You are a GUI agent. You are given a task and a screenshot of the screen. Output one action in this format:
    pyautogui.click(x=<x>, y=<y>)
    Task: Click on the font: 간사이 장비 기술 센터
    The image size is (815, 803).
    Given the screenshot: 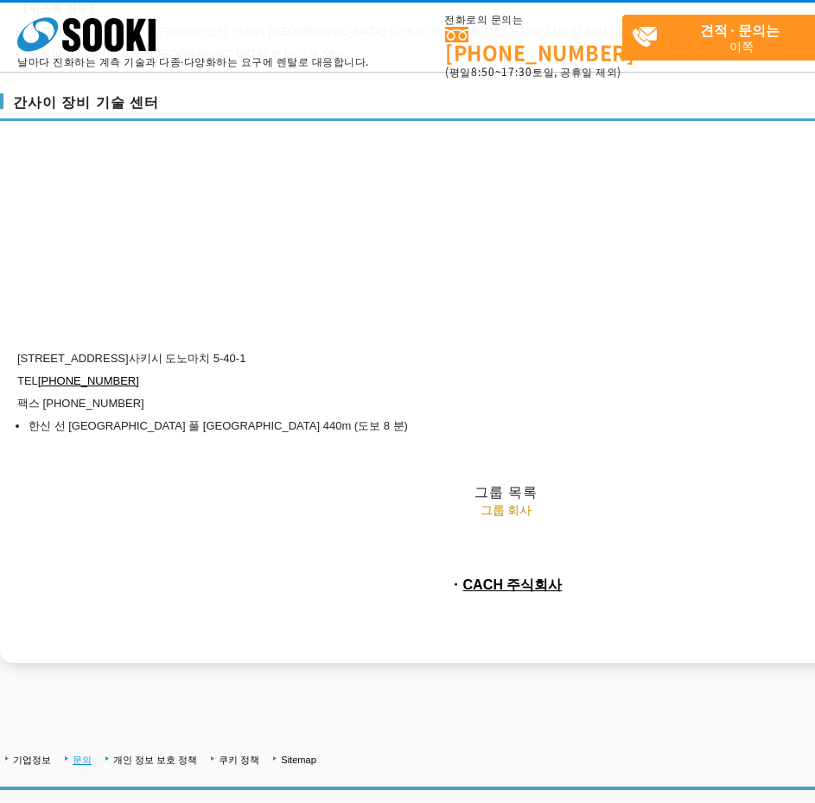 What is the action you would take?
    pyautogui.click(x=86, y=102)
    